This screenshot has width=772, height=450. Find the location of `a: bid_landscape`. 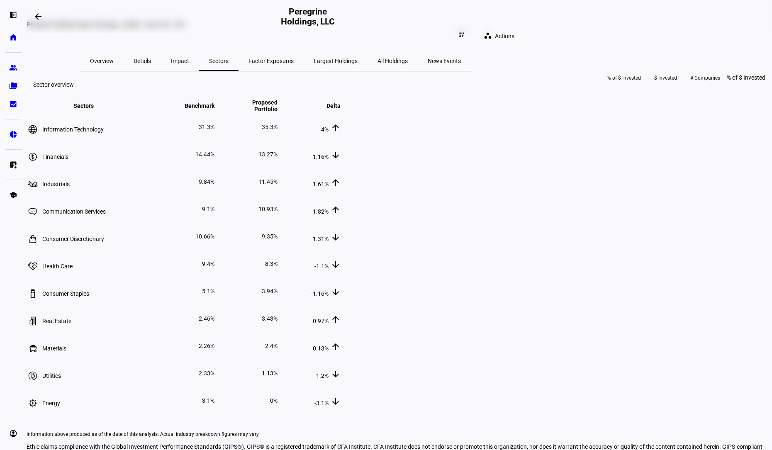

a: bid_landscape is located at coordinates (13, 104).